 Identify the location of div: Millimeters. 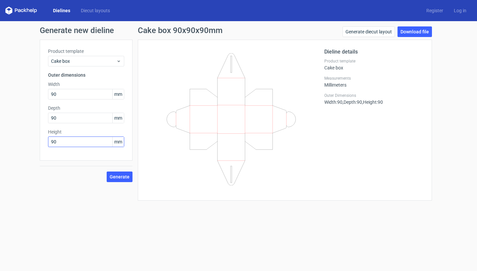
(374, 82).